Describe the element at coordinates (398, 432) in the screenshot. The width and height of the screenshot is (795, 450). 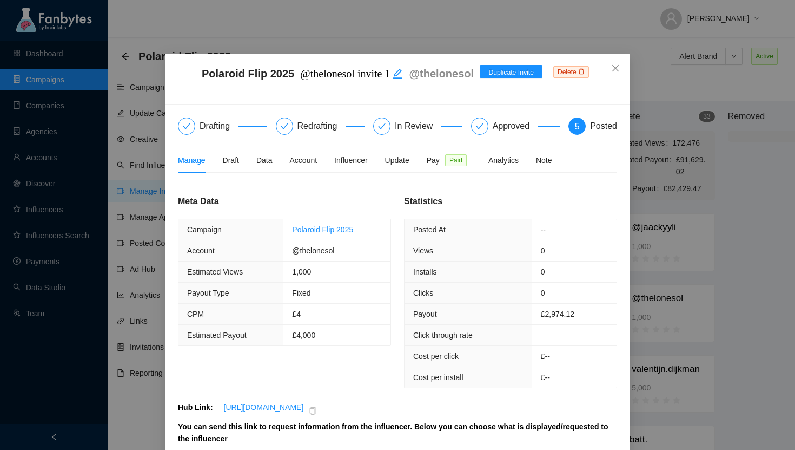
I see `p: You can send this link to request information from the influencer. Below you can choose what is d...` at that location.